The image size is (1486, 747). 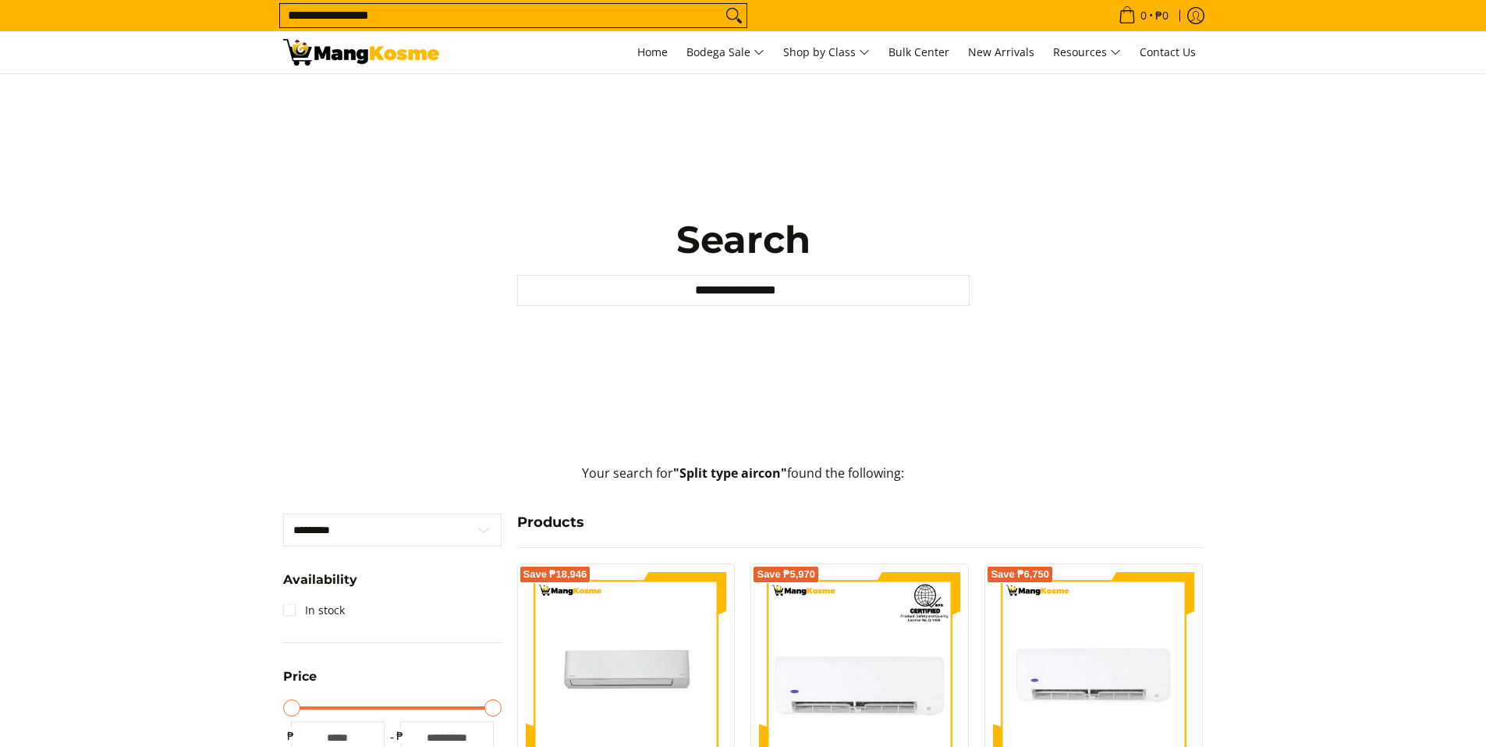 What do you see at coordinates (1001, 52) in the screenshot?
I see `a: New Arrivals` at bounding box center [1001, 52].